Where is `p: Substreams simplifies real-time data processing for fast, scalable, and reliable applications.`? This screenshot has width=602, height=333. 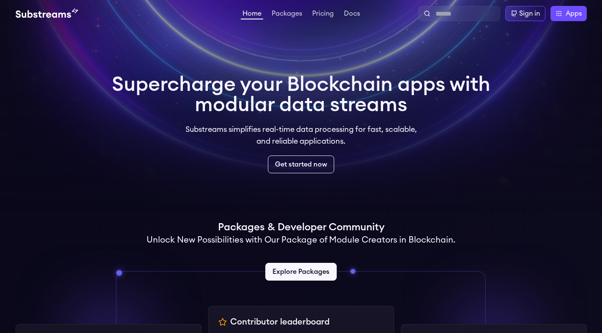 p: Substreams simplifies real-time data processing for fast, scalable, and reliable applications. is located at coordinates (301, 135).